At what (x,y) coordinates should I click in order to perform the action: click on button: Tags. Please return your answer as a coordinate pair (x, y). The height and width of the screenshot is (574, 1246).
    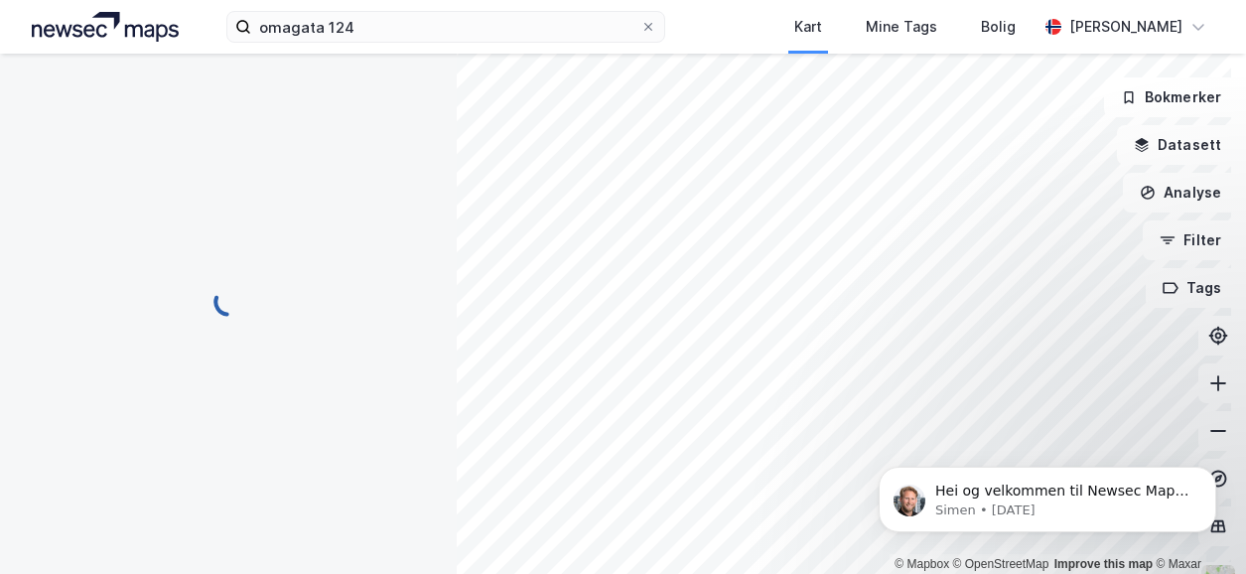
    Looking at the image, I should click on (1192, 288).